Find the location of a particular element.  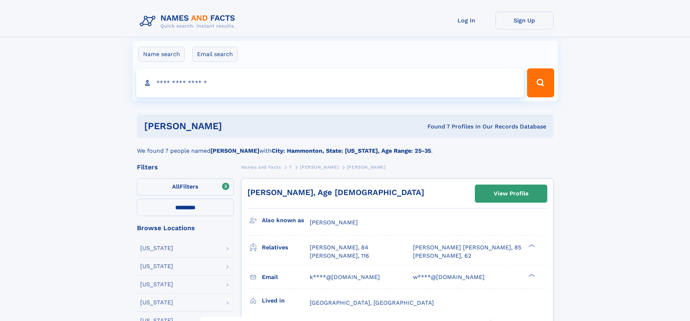

a: Sign Up is located at coordinates (524, 20).